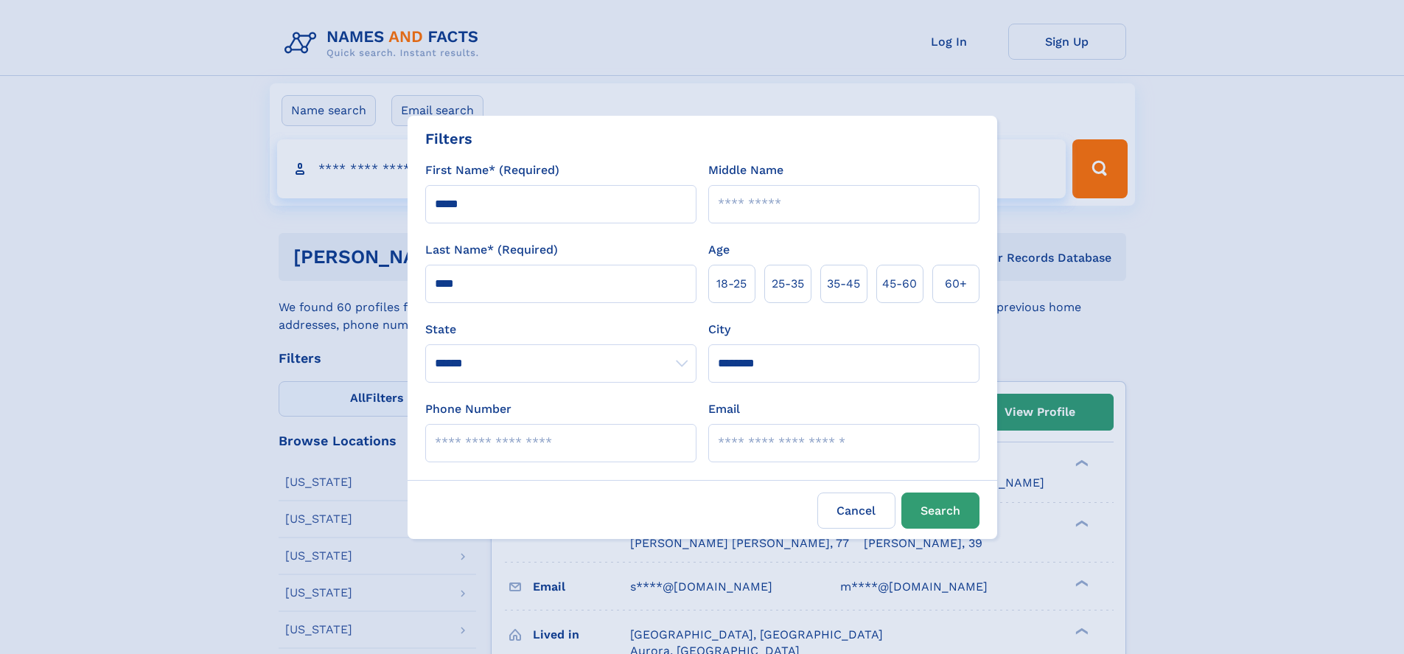 The width and height of the screenshot is (1404, 654). What do you see at coordinates (899, 284) in the screenshot?
I see `span: 45‑60` at bounding box center [899, 284].